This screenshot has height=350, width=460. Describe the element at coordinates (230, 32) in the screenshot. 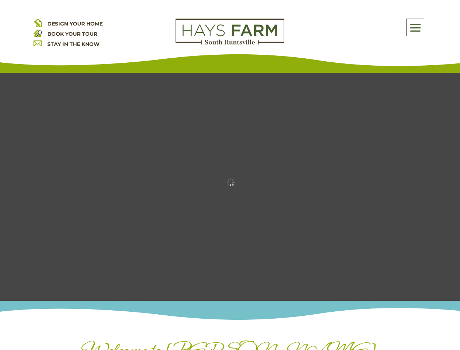

I see `img: Logo` at that location.